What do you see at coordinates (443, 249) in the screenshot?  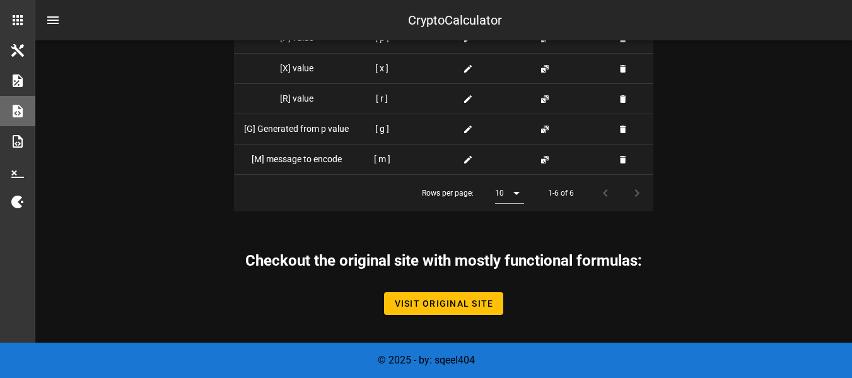 I see `h2: Checkout the original site with mostly functional formulas:` at bounding box center [443, 249].